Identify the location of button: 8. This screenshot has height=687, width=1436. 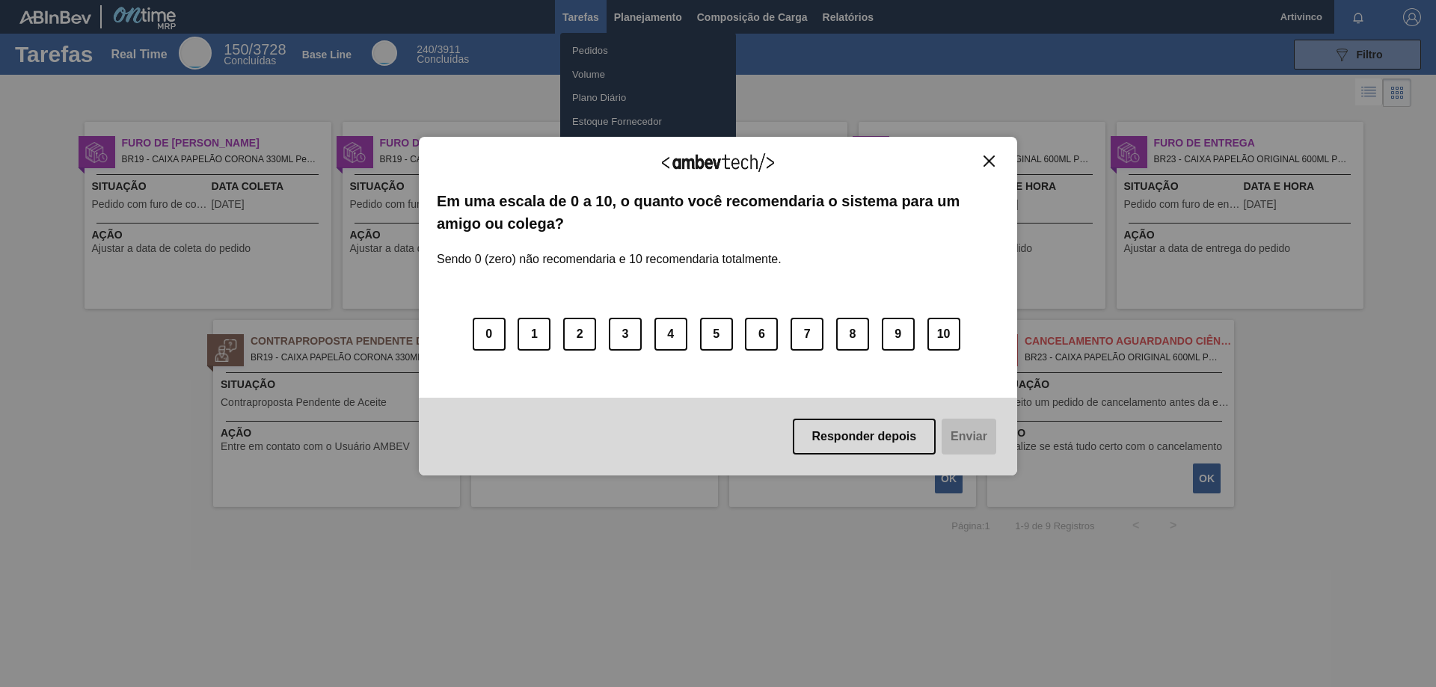
(853, 334).